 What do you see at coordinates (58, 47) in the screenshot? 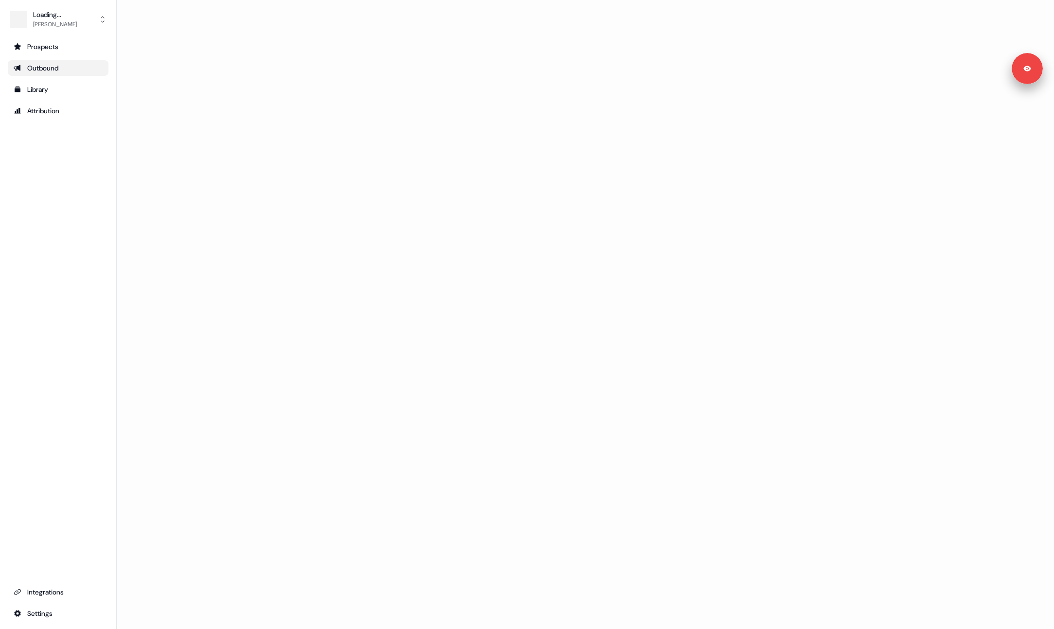
I see `a: Go to prospects` at bounding box center [58, 47].